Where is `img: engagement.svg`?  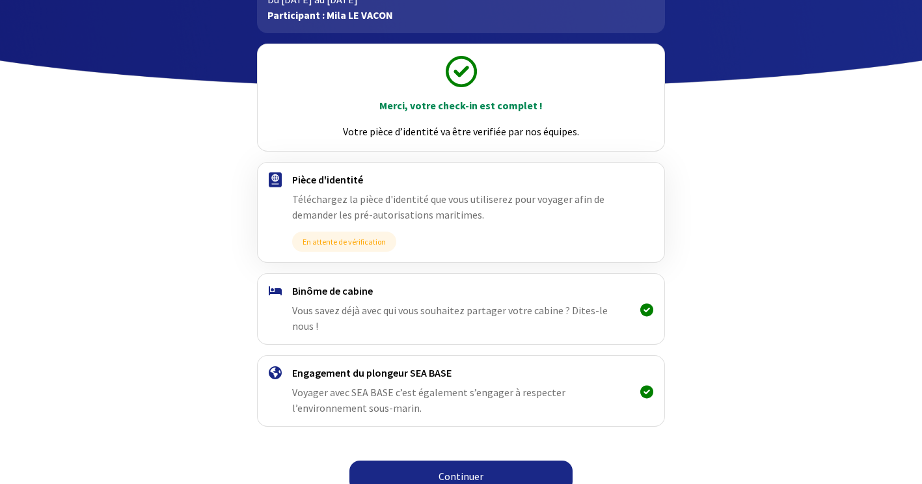
img: engagement.svg is located at coordinates (275, 373).